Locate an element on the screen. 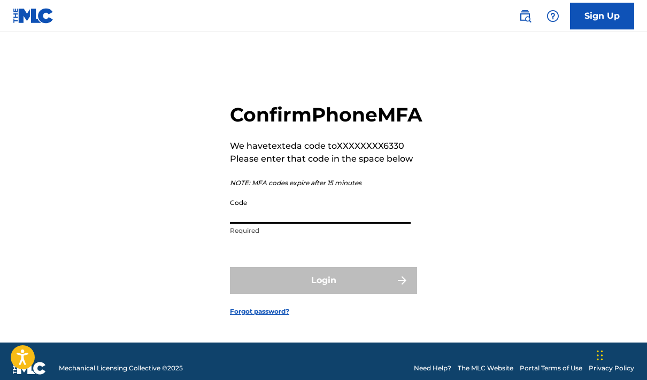 The height and width of the screenshot is (380, 647). a: Sign Up is located at coordinates (602, 16).